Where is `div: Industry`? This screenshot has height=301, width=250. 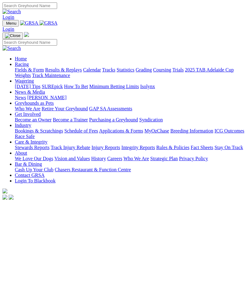 div: Industry is located at coordinates (131, 134).